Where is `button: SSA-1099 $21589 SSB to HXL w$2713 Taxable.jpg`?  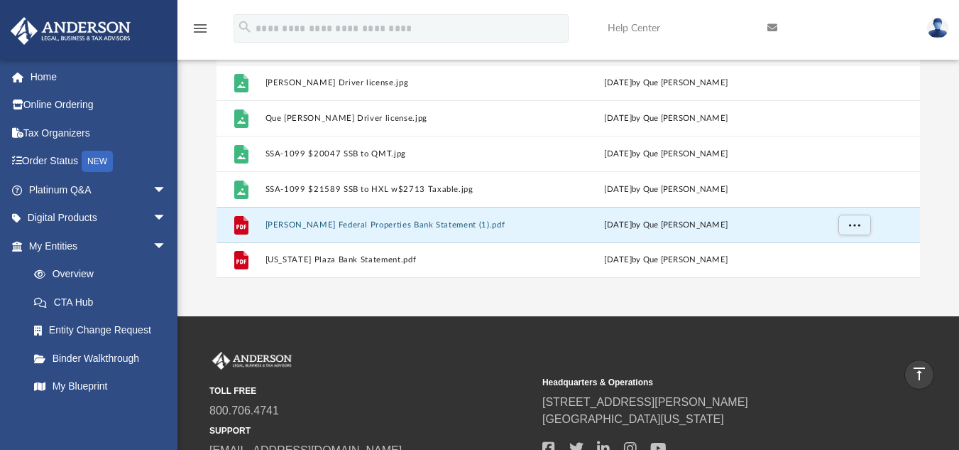 button: SSA-1099 $21589 SSB to HXL w$2713 Taxable.jpg is located at coordinates (397, 188).